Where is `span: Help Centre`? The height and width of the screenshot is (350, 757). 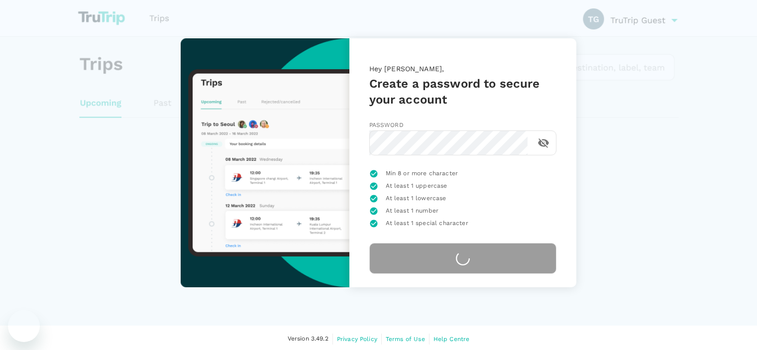
span: Help Centre is located at coordinates (451, 339).